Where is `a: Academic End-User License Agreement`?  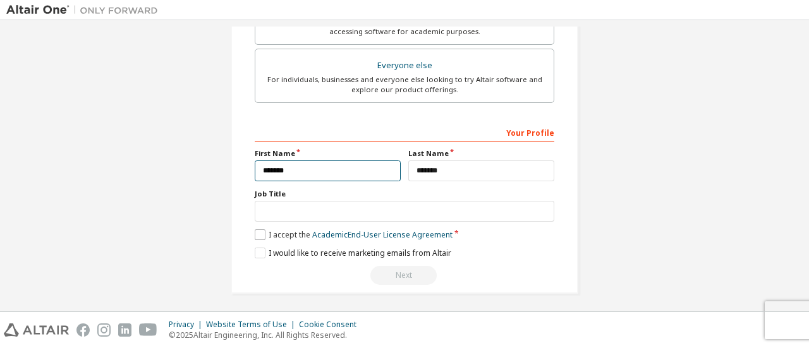
a: Academic End-User License Agreement is located at coordinates (382, 234).